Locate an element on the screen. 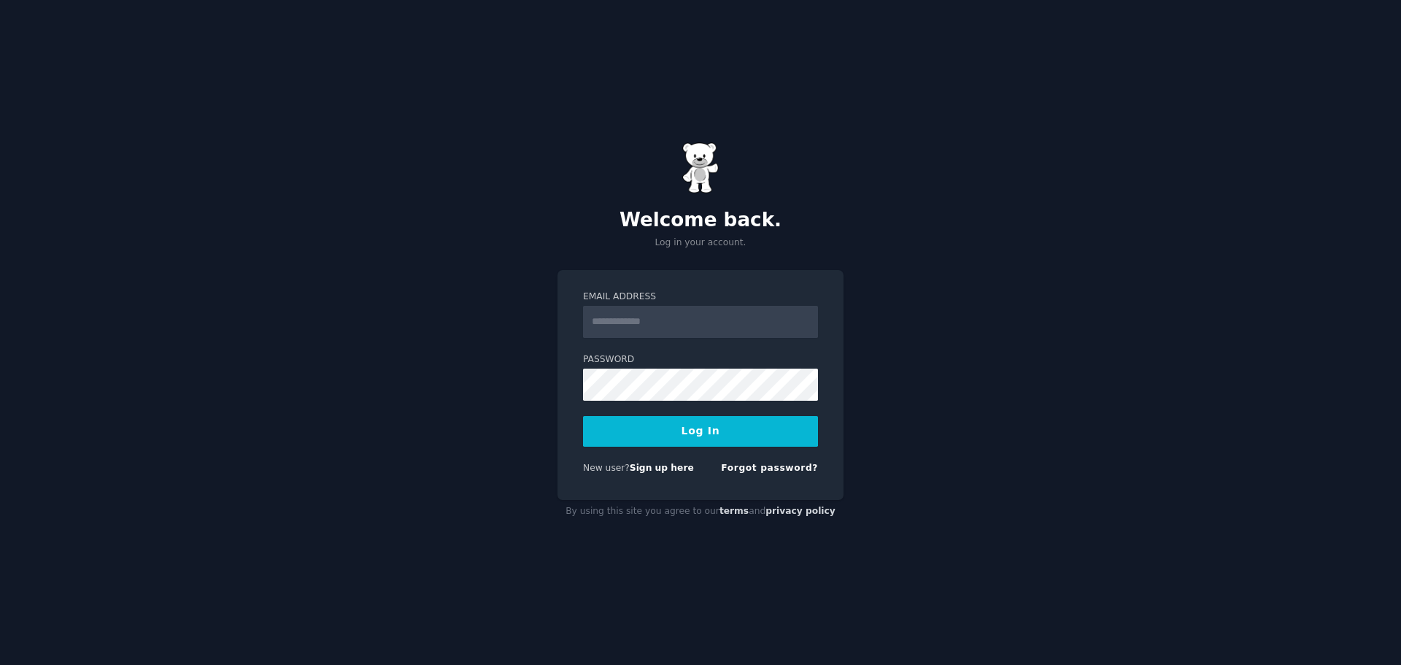  div: By using this site you agree to our and is located at coordinates (700, 511).